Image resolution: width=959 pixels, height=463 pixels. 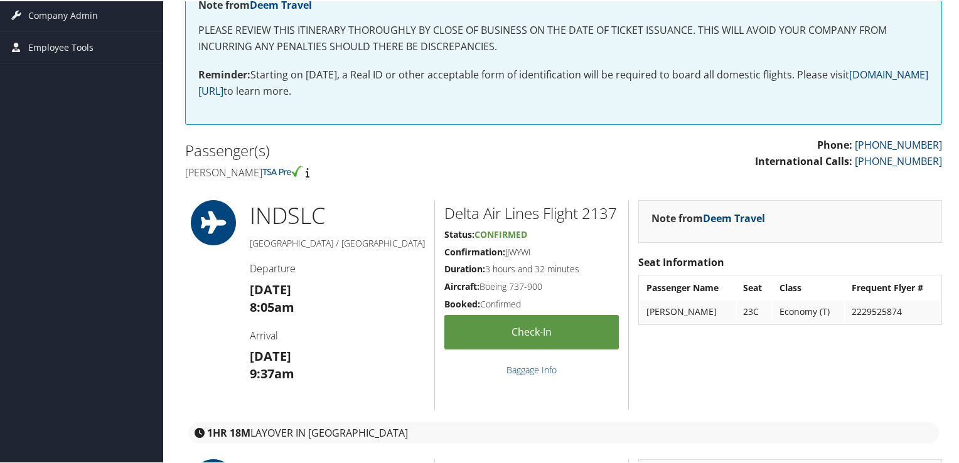 What do you see at coordinates (531, 268) in the screenshot?
I see `h5: 3 hours and 32 minutes` at bounding box center [531, 268].